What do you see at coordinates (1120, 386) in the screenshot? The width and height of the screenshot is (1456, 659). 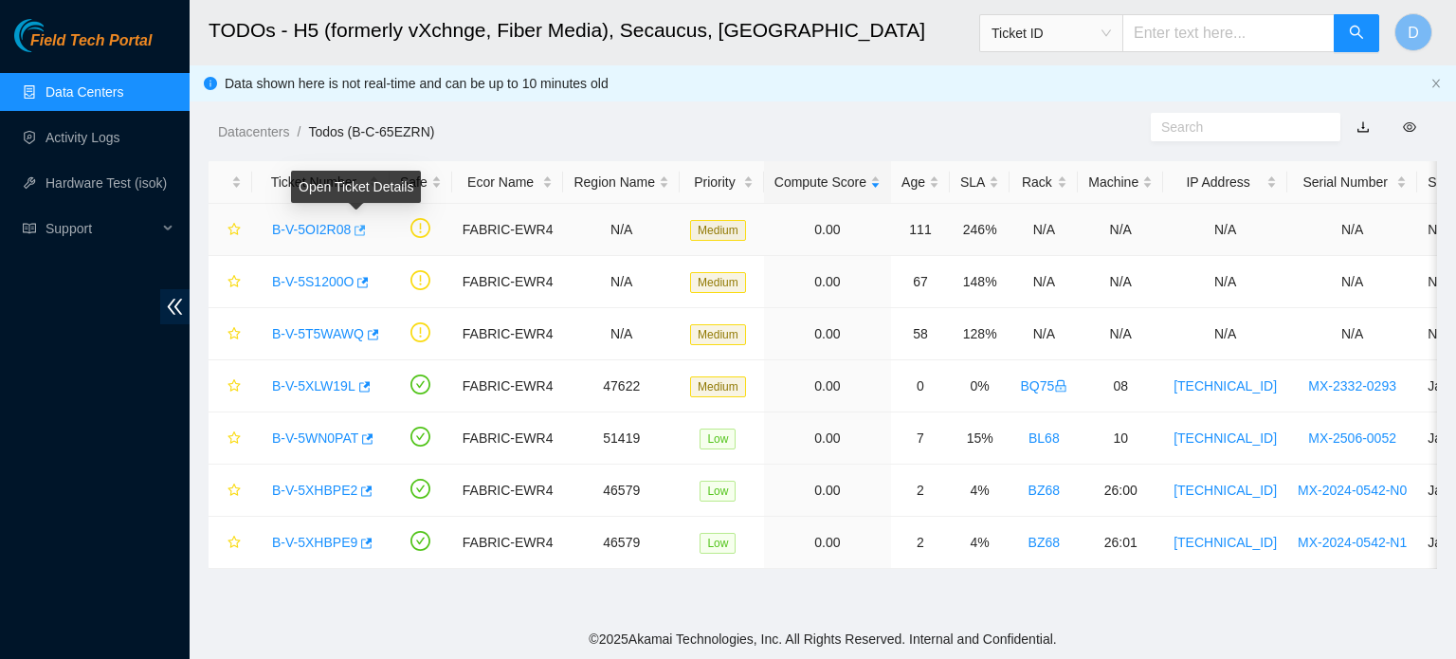 I see `td: 08` at bounding box center [1120, 386].